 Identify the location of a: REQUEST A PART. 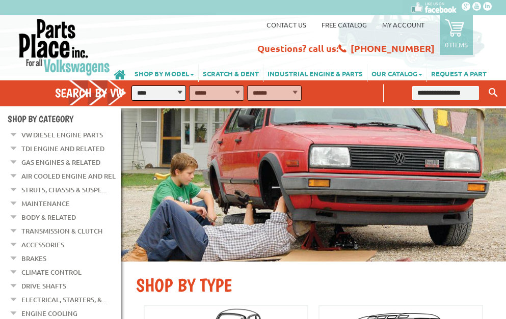
(458, 73).